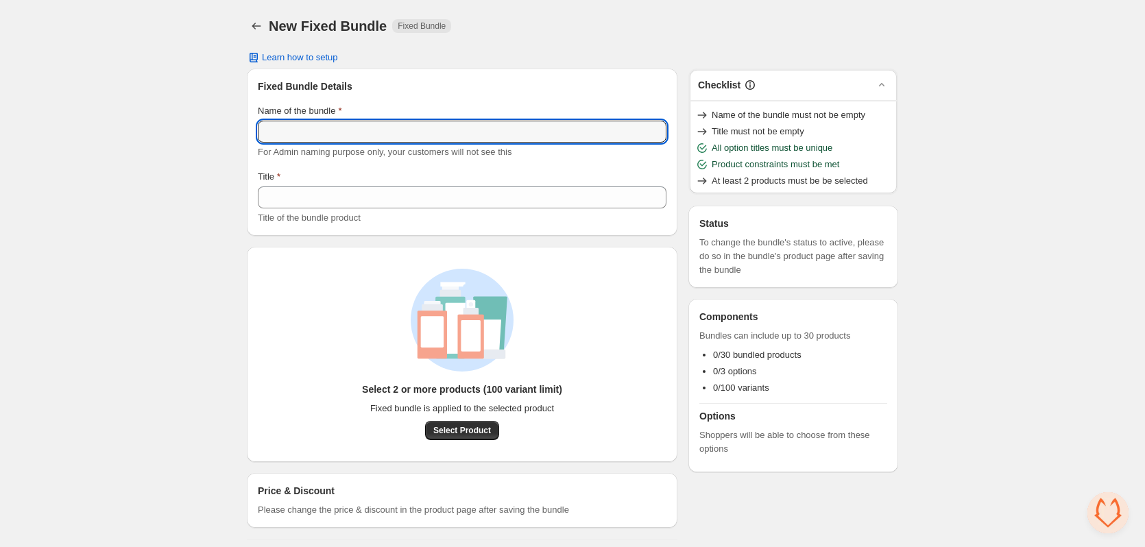 Image resolution: width=1145 pixels, height=547 pixels. Describe the element at coordinates (772, 148) in the screenshot. I see `span: All option titles must be unique` at that location.